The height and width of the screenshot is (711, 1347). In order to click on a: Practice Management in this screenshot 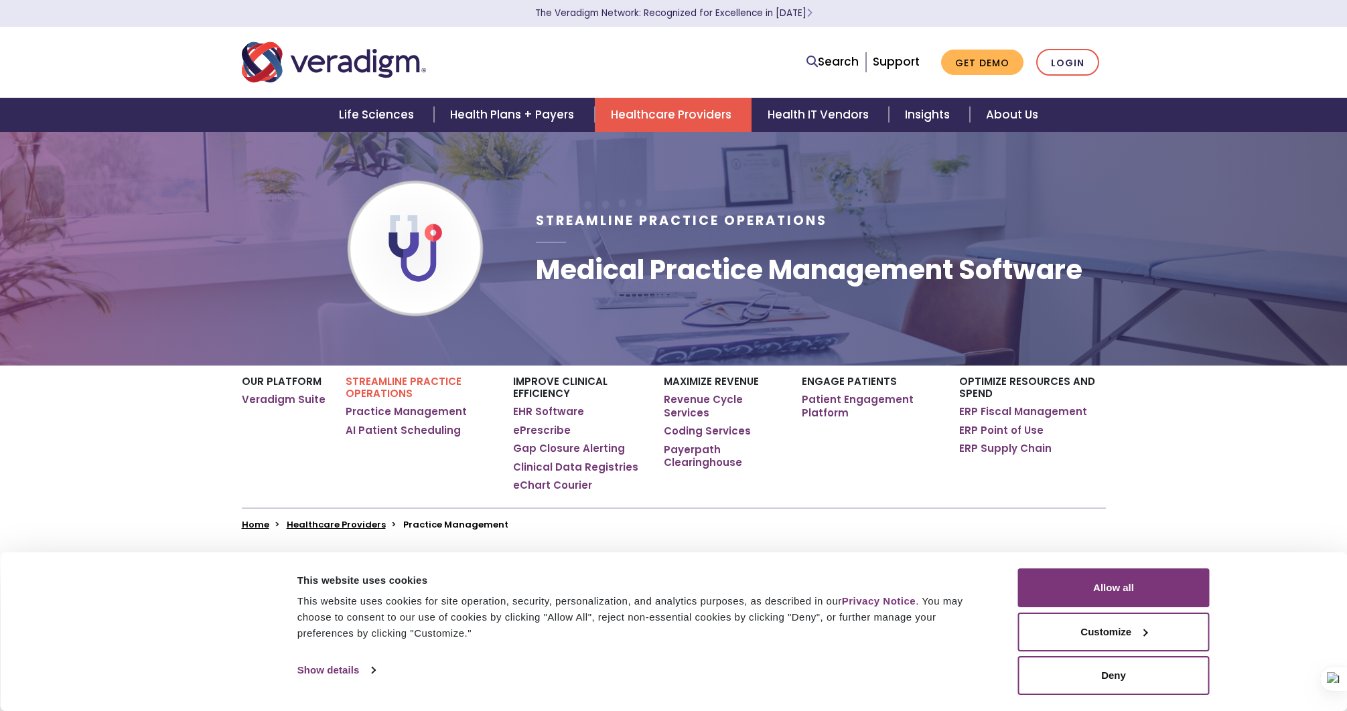, I will do `click(406, 412)`.